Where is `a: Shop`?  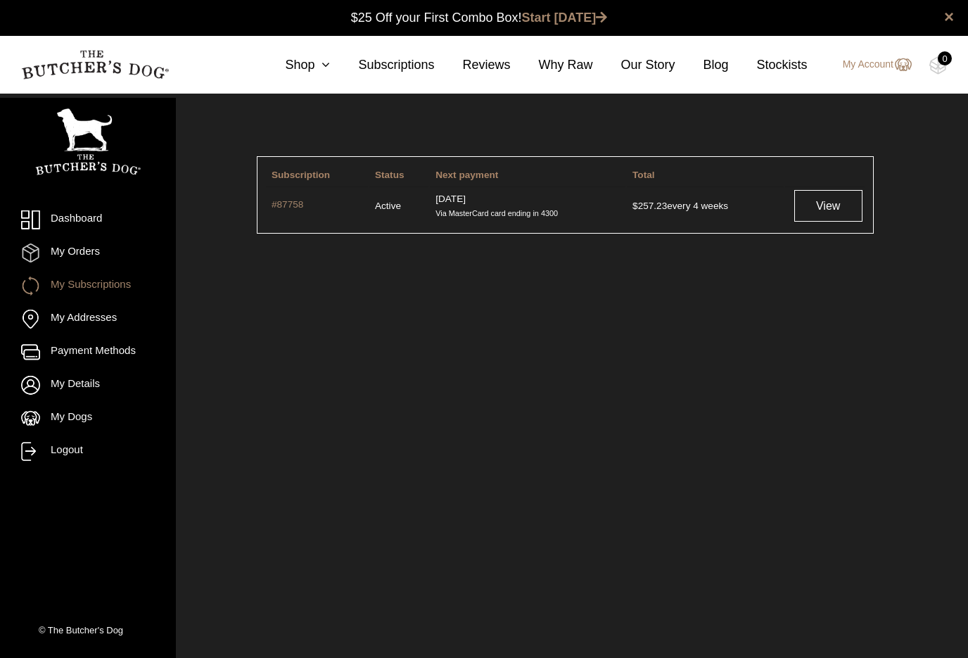 a: Shop is located at coordinates (293, 65).